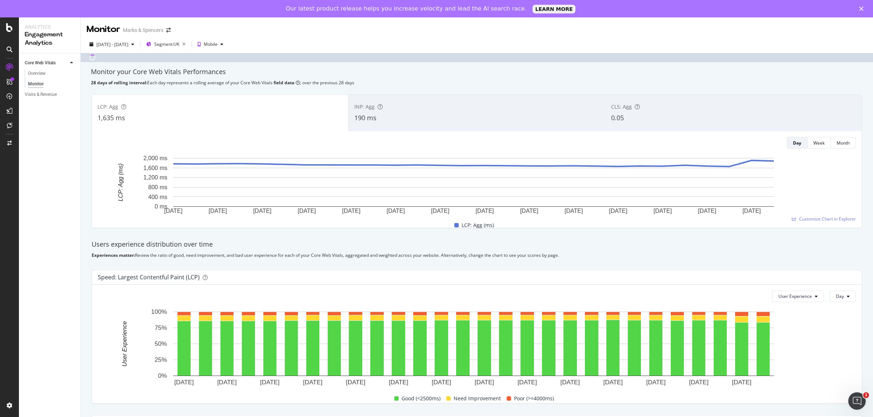 Image resolution: width=873 pixels, height=417 pixels. I want to click on text: User Experience, so click(124, 344).